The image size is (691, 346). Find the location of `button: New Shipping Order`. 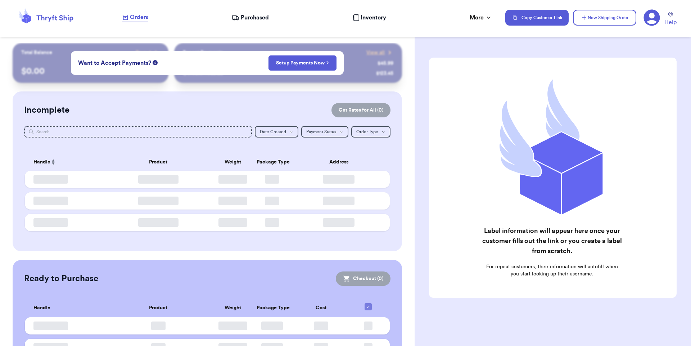

button: New Shipping Order is located at coordinates (604, 18).